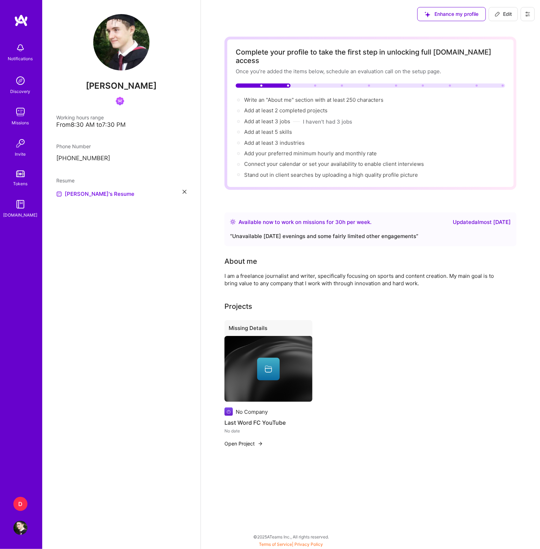 This screenshot has width=540, height=549. What do you see at coordinates (229, 412) in the screenshot?
I see `img: Company logo` at bounding box center [229, 412].